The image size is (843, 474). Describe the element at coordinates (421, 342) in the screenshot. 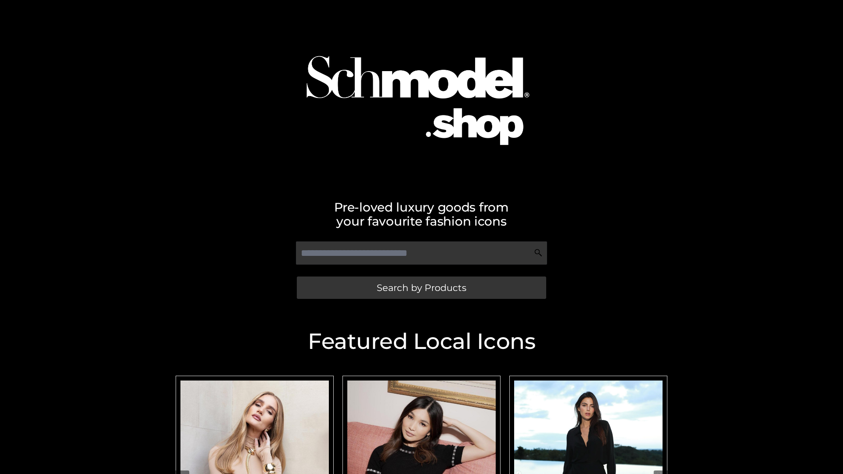

I see `h2: Featured Local Icons​` at that location.